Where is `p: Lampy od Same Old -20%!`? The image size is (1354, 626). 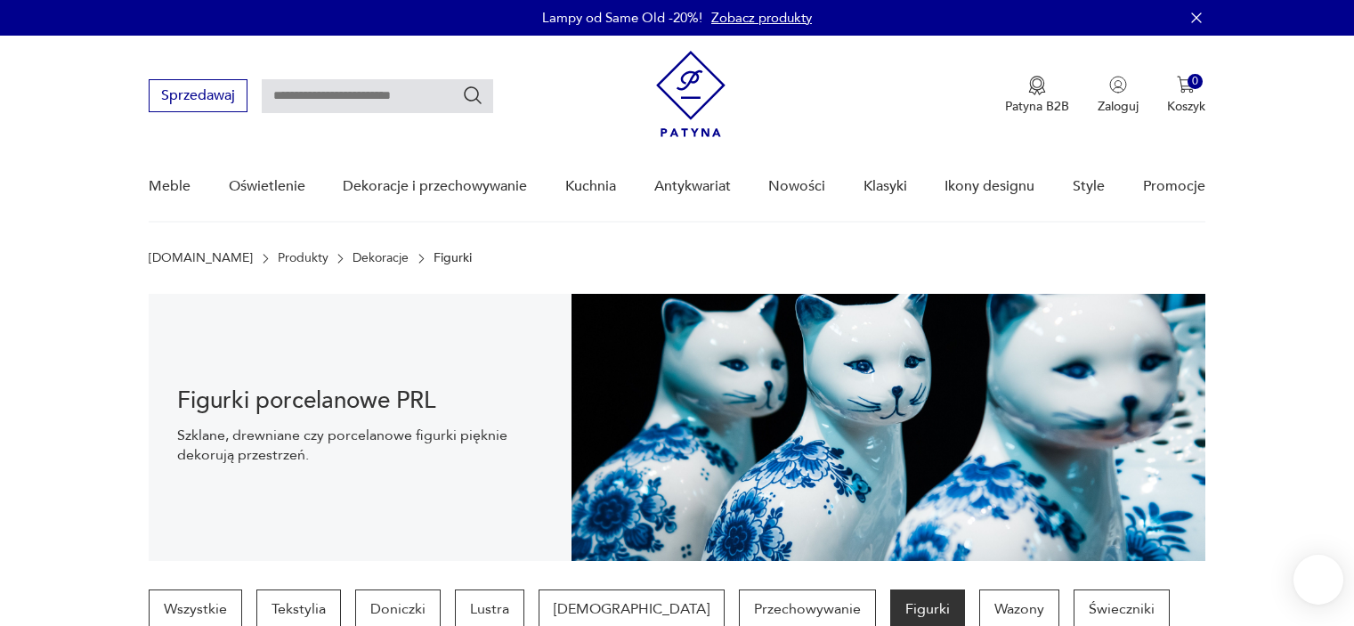
p: Lampy od Same Old -20%! is located at coordinates (622, 18).